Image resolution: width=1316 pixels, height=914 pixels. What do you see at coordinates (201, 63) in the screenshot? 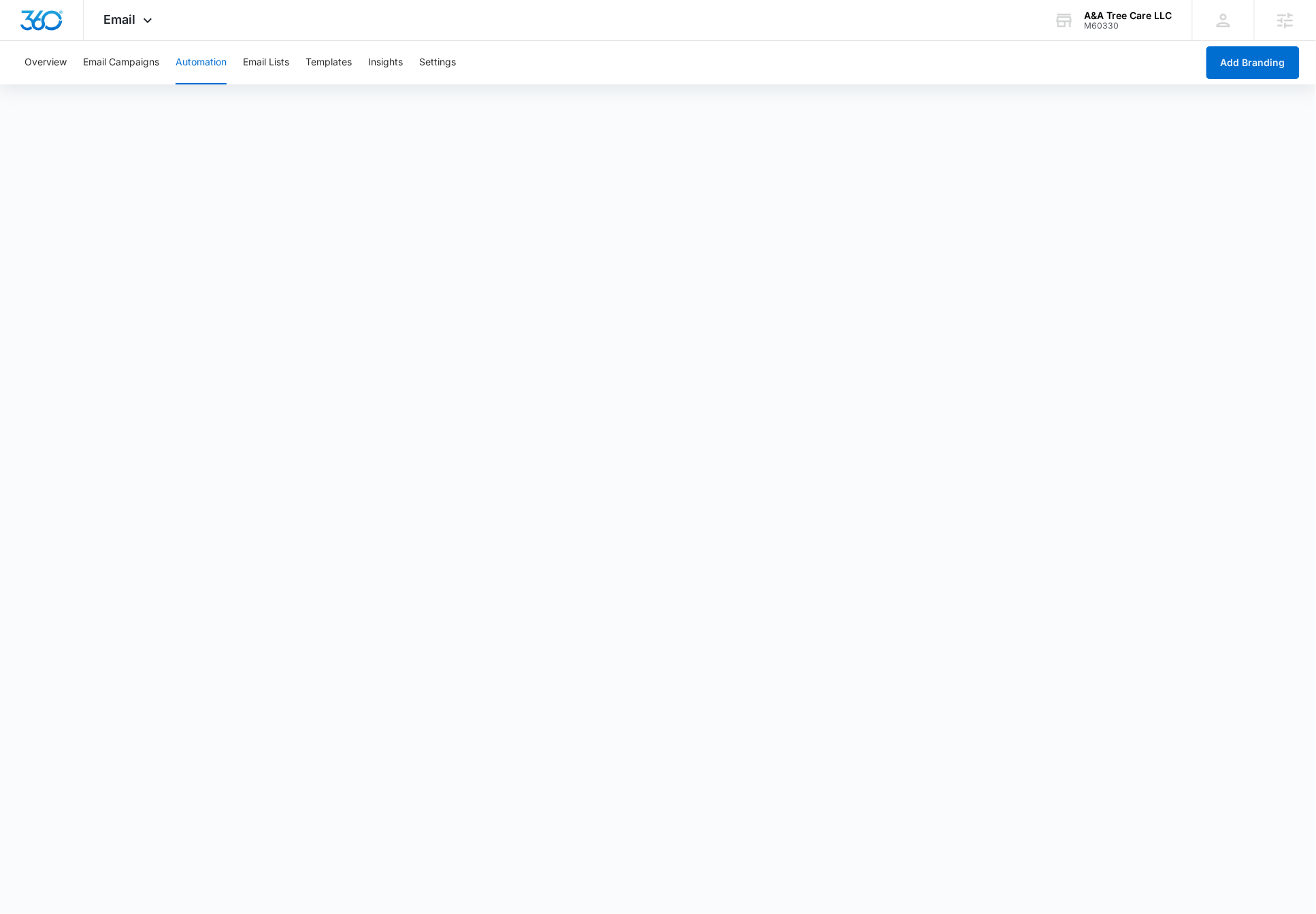
I see `button: Automation` at bounding box center [201, 63].